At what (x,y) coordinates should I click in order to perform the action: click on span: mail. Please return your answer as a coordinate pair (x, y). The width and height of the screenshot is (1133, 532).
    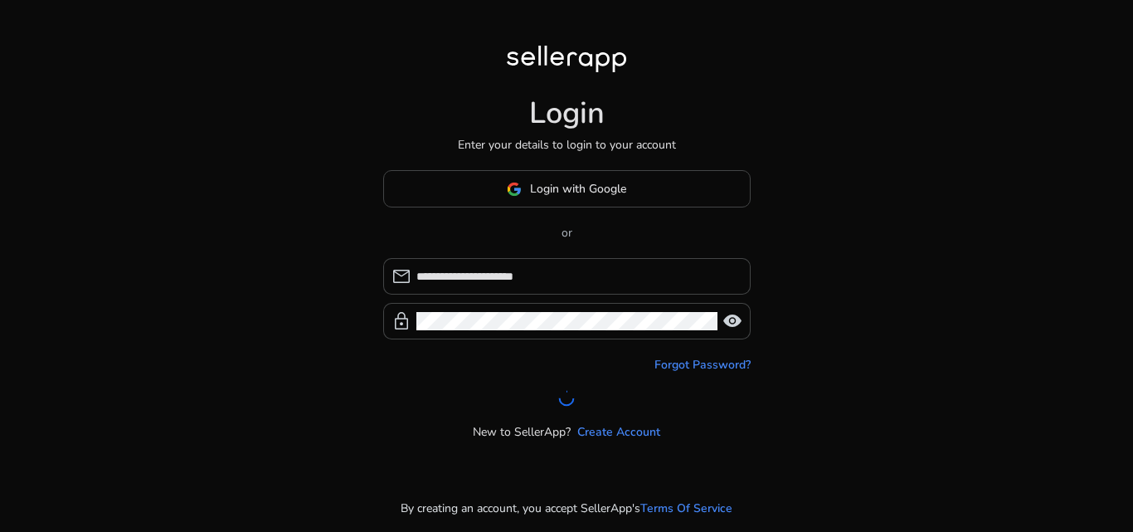
    Looking at the image, I should click on (401, 276).